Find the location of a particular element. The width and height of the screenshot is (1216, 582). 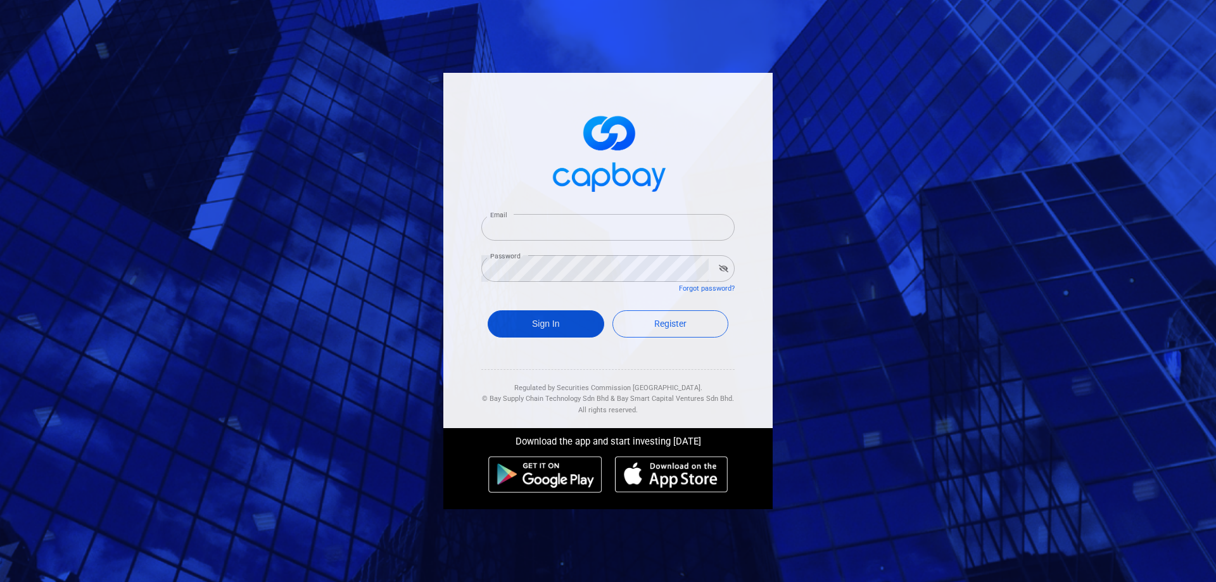

img: android is located at coordinates (545, 474).